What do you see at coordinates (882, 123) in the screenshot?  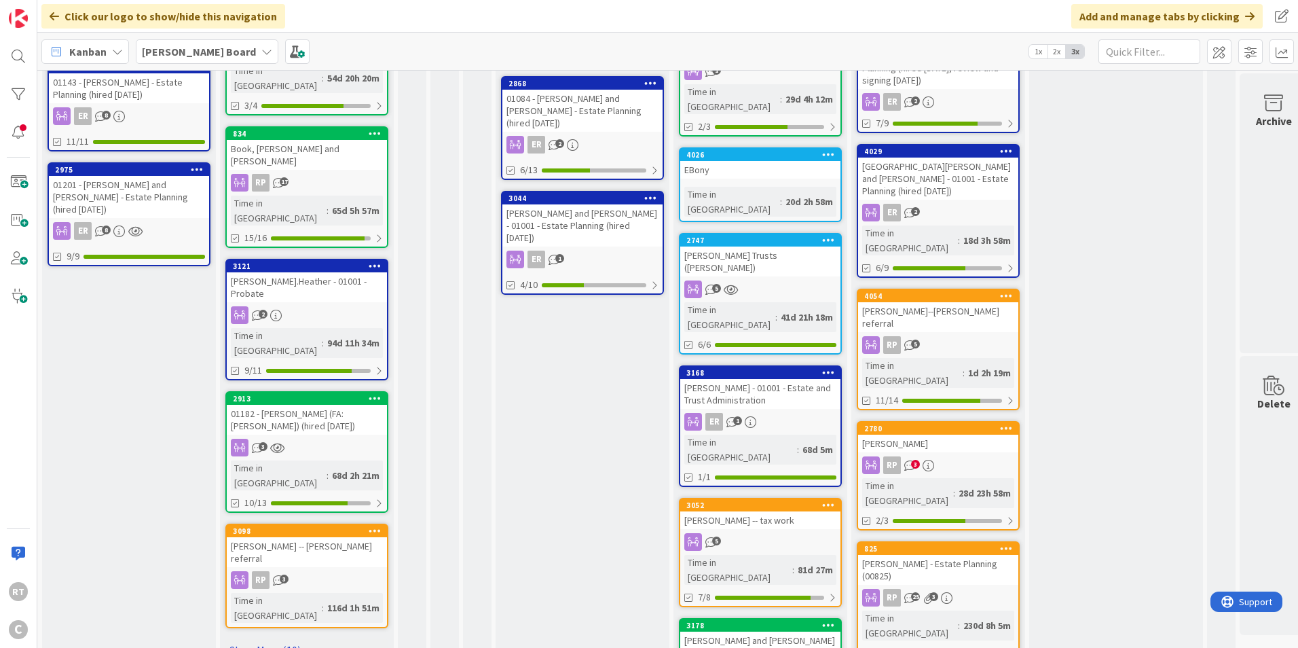 I see `span: 7/9` at bounding box center [882, 123].